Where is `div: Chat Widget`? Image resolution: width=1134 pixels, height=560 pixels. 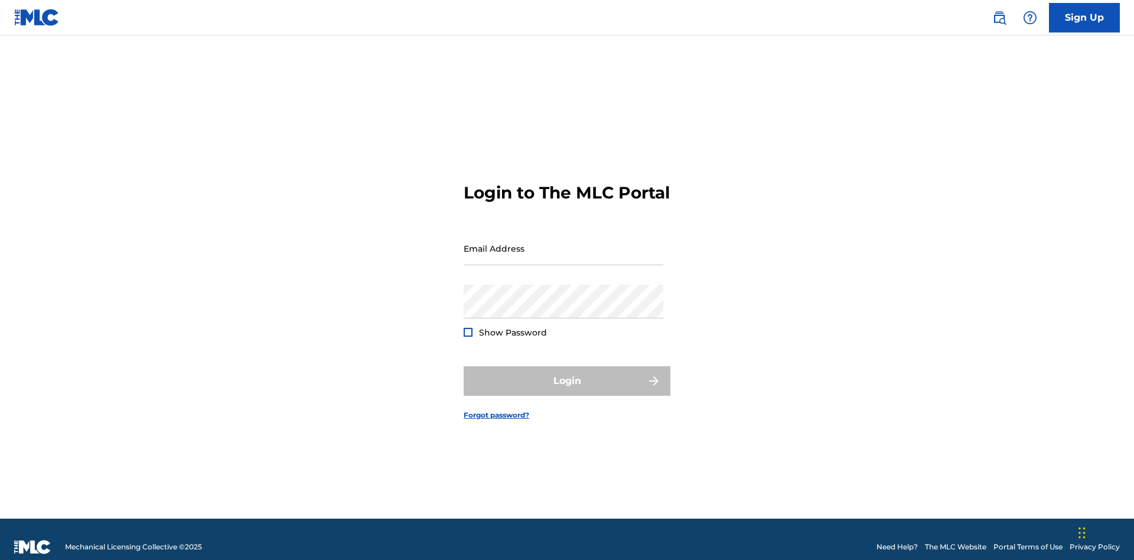 div: Chat Widget is located at coordinates (1105, 532).